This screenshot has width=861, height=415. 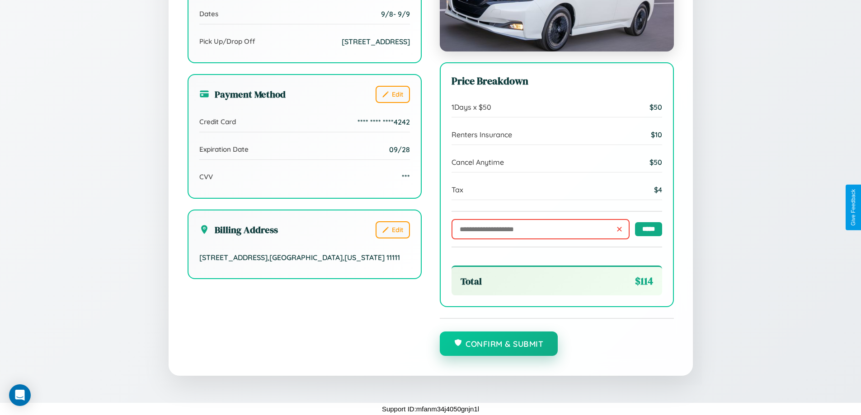 I want to click on div: Open Intercom Messenger, so click(x=20, y=395).